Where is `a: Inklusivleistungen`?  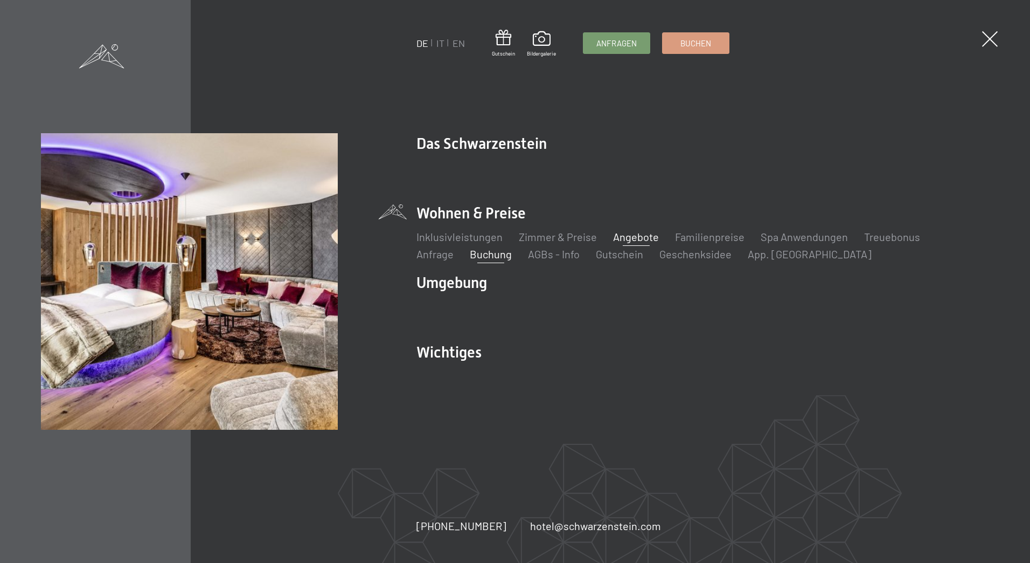
a: Inklusivleistungen is located at coordinates (460, 237).